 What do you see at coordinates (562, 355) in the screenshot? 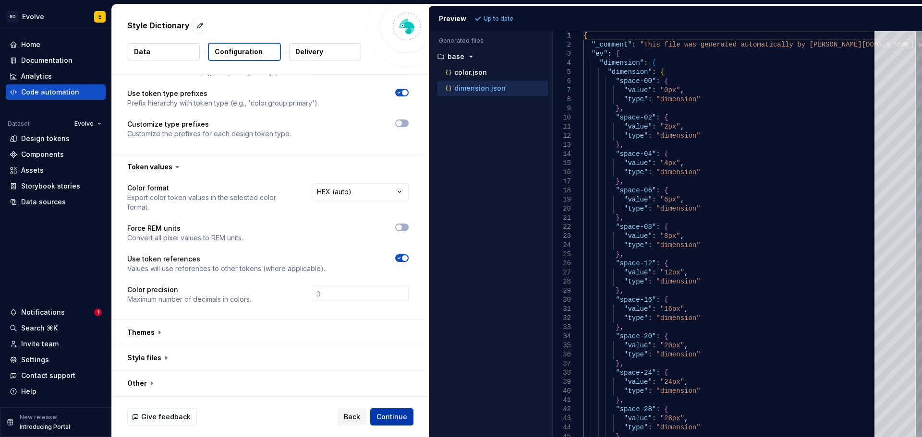
I see `div: 36` at bounding box center [562, 355].